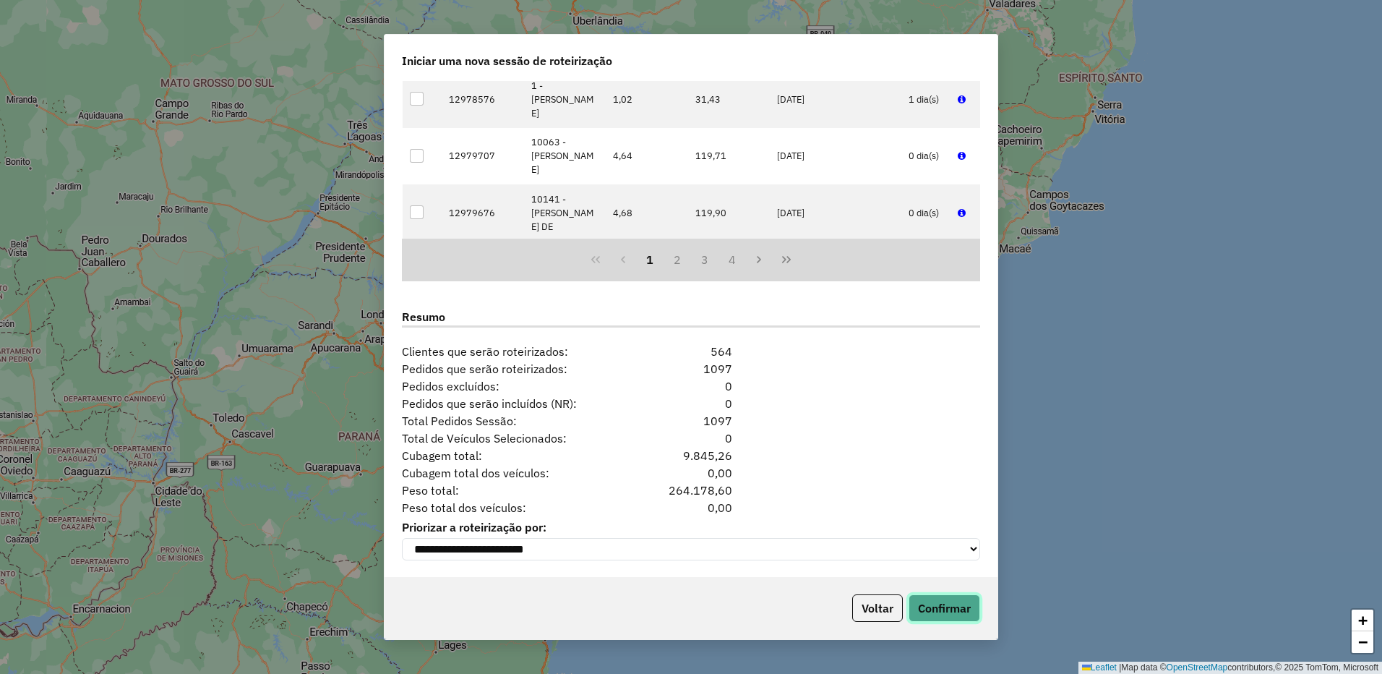 The image size is (1382, 674). What do you see at coordinates (705, 260) in the screenshot?
I see `button: 3` at bounding box center [705, 260].